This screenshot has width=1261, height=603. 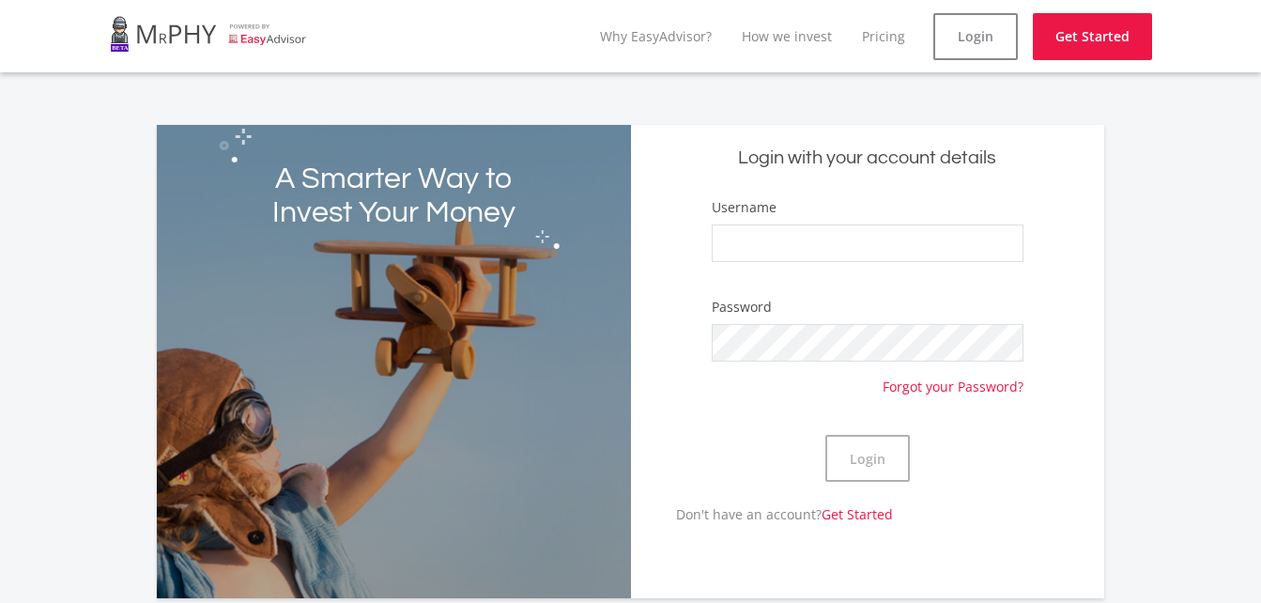 I want to click on label: Password, so click(x=742, y=307).